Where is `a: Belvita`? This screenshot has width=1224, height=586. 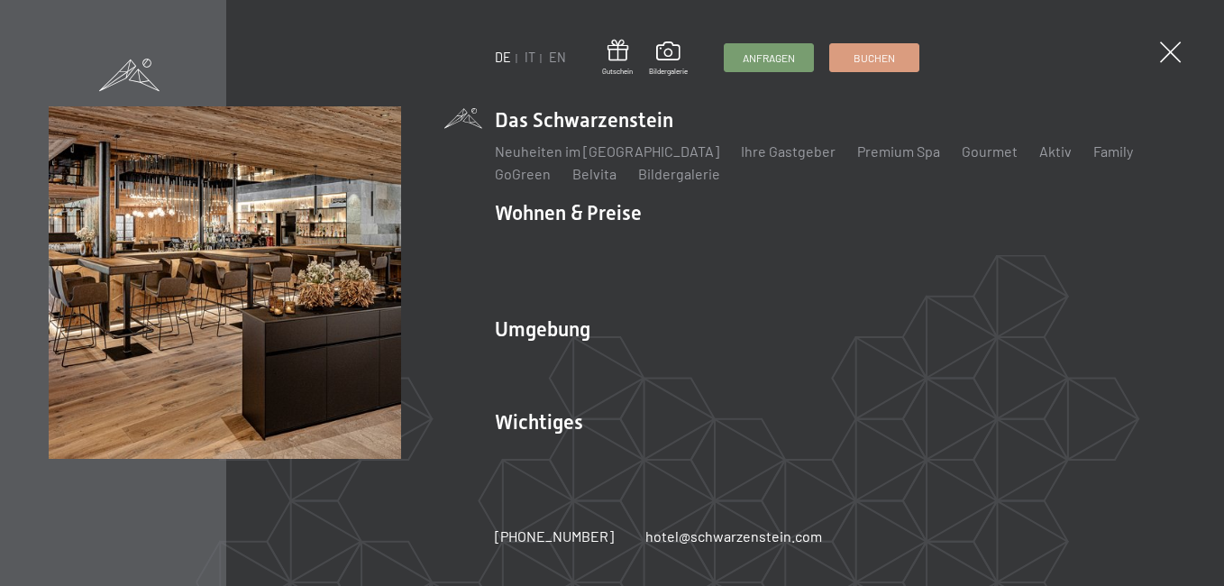 a: Belvita is located at coordinates (594, 173).